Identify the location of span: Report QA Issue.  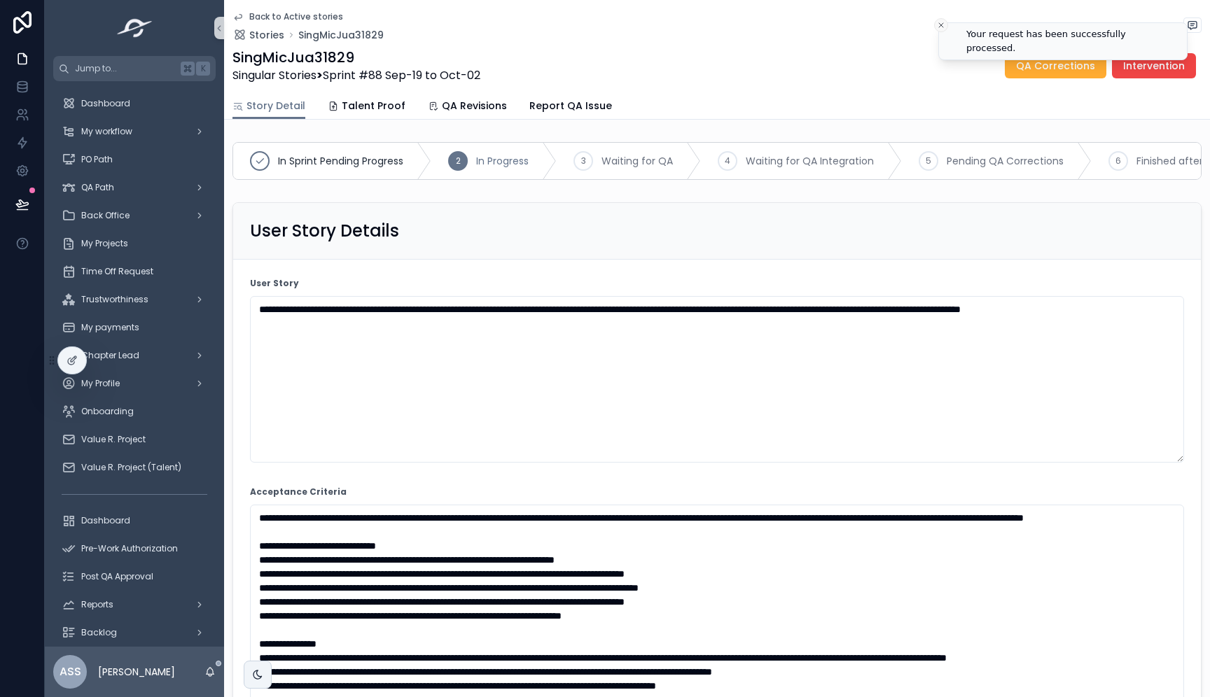
(571, 106).